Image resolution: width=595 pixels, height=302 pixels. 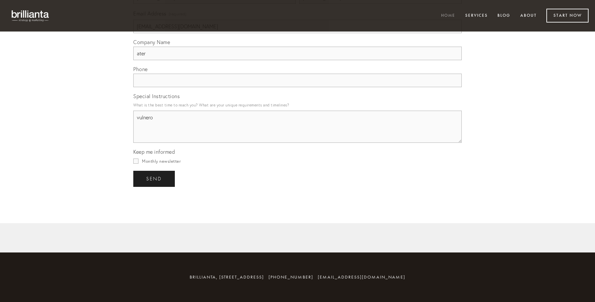 I want to click on span: Keep me informed, so click(x=154, y=152).